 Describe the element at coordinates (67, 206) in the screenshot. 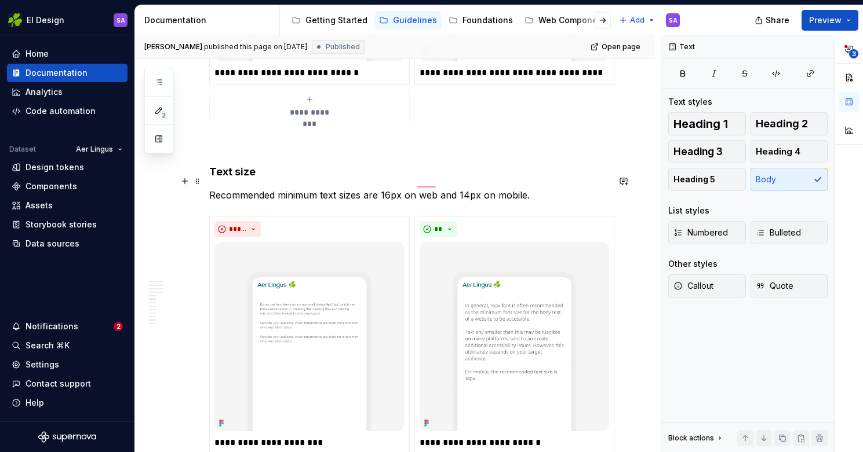

I see `a: Assets` at that location.